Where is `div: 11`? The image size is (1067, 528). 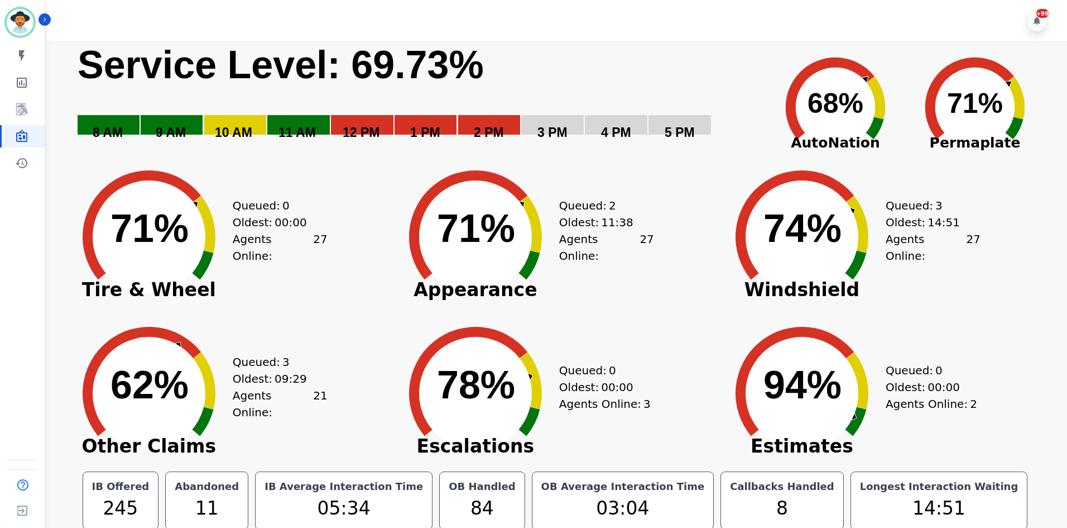
div: 11 is located at coordinates (207, 508).